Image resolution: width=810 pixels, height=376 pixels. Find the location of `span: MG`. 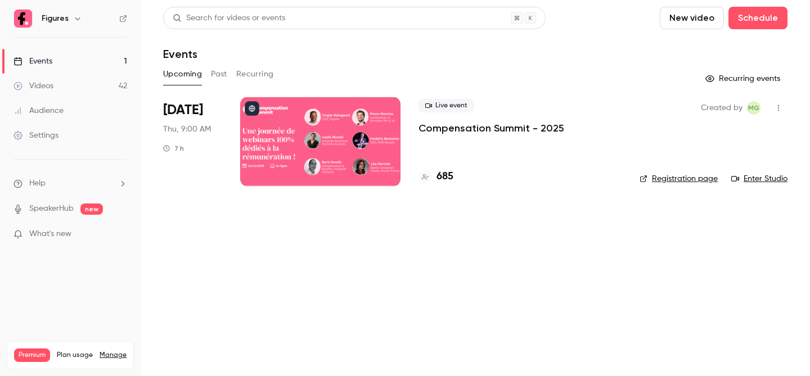

span: MG is located at coordinates (754, 108).